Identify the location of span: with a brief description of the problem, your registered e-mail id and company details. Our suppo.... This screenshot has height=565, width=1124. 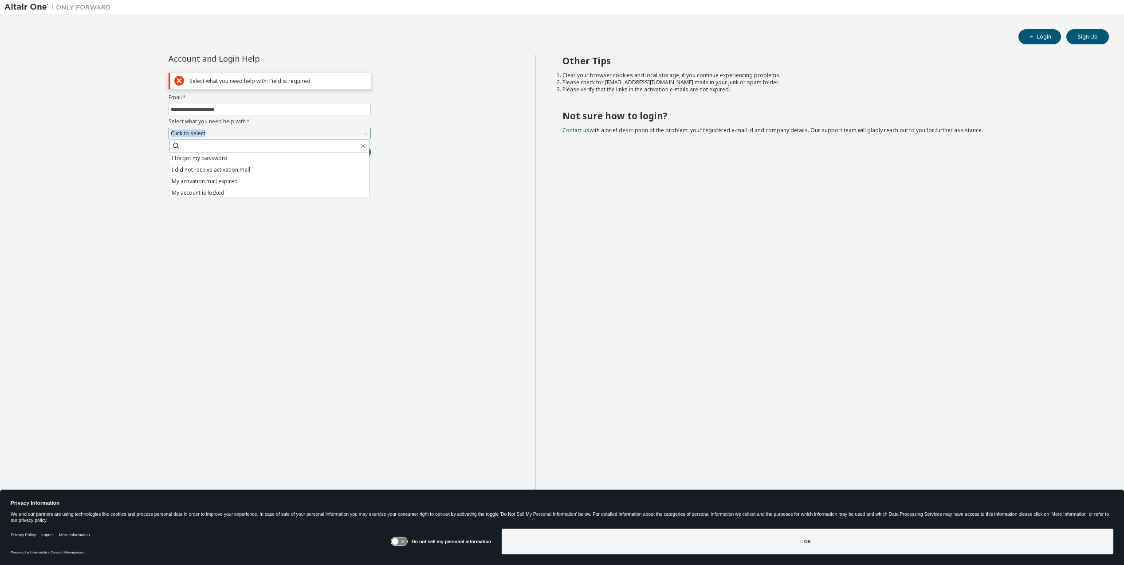
(773, 130).